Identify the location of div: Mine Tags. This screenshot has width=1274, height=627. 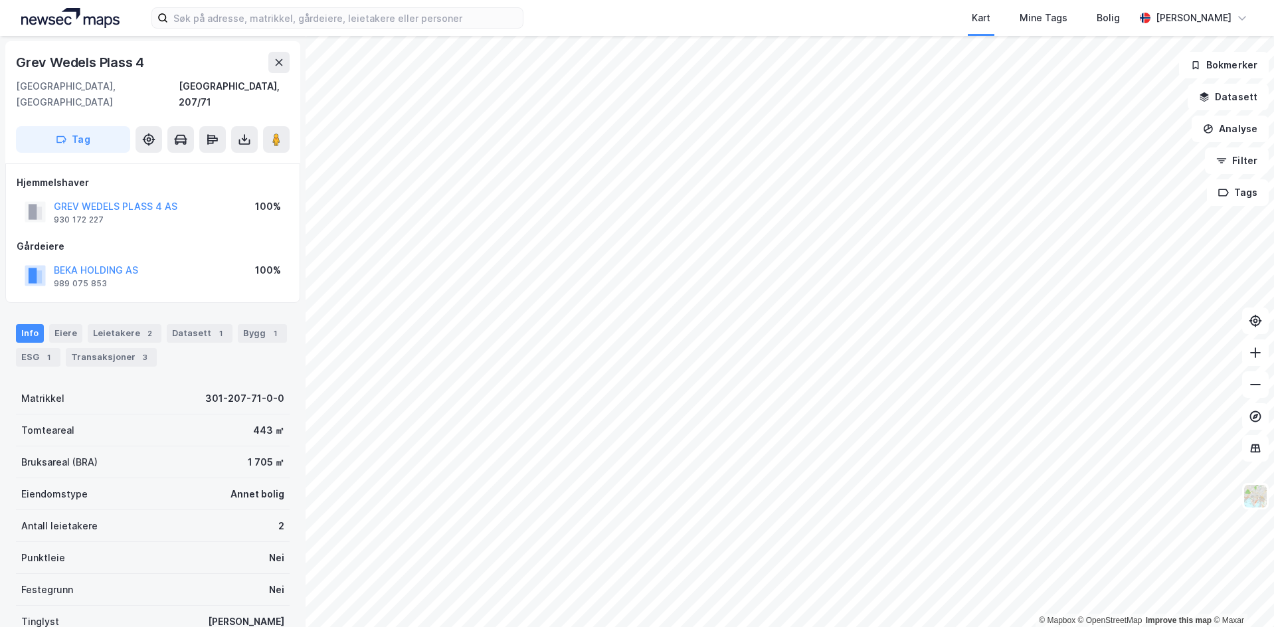
(1043, 18).